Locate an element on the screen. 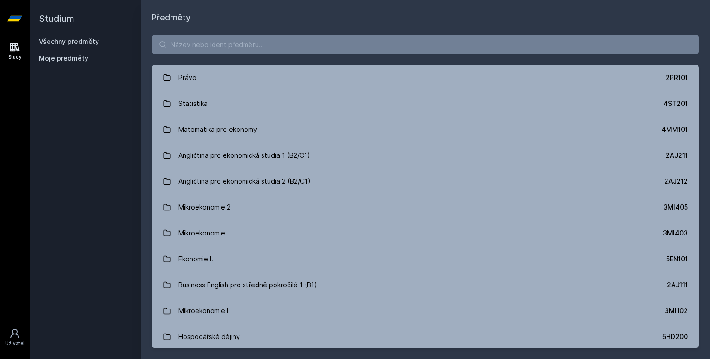 The image size is (710, 359). a: Mikroekonomie 3MI403 is located at coordinates (425, 233).